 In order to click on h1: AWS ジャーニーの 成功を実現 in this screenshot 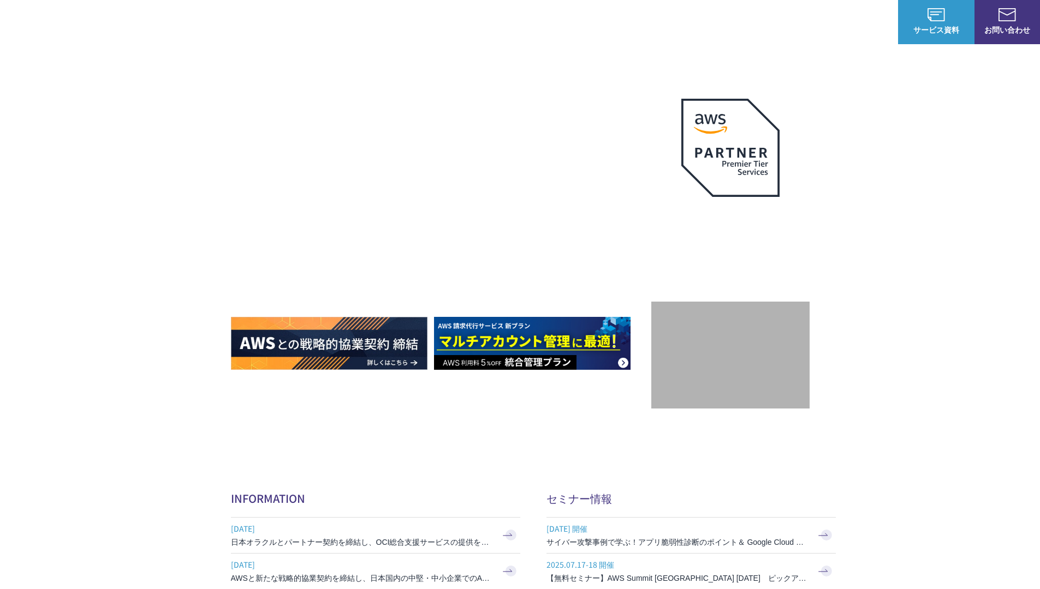, I will do `click(441, 232)`.